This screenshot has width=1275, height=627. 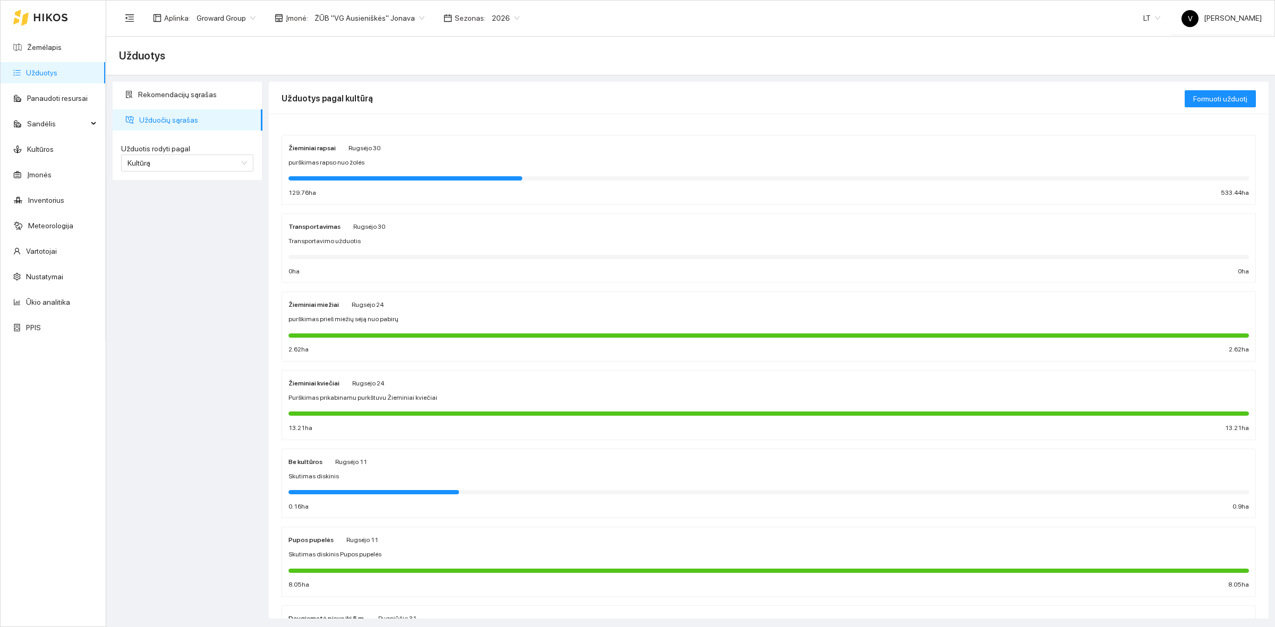 What do you see at coordinates (41, 251) in the screenshot?
I see `a: Vartotojai` at bounding box center [41, 251].